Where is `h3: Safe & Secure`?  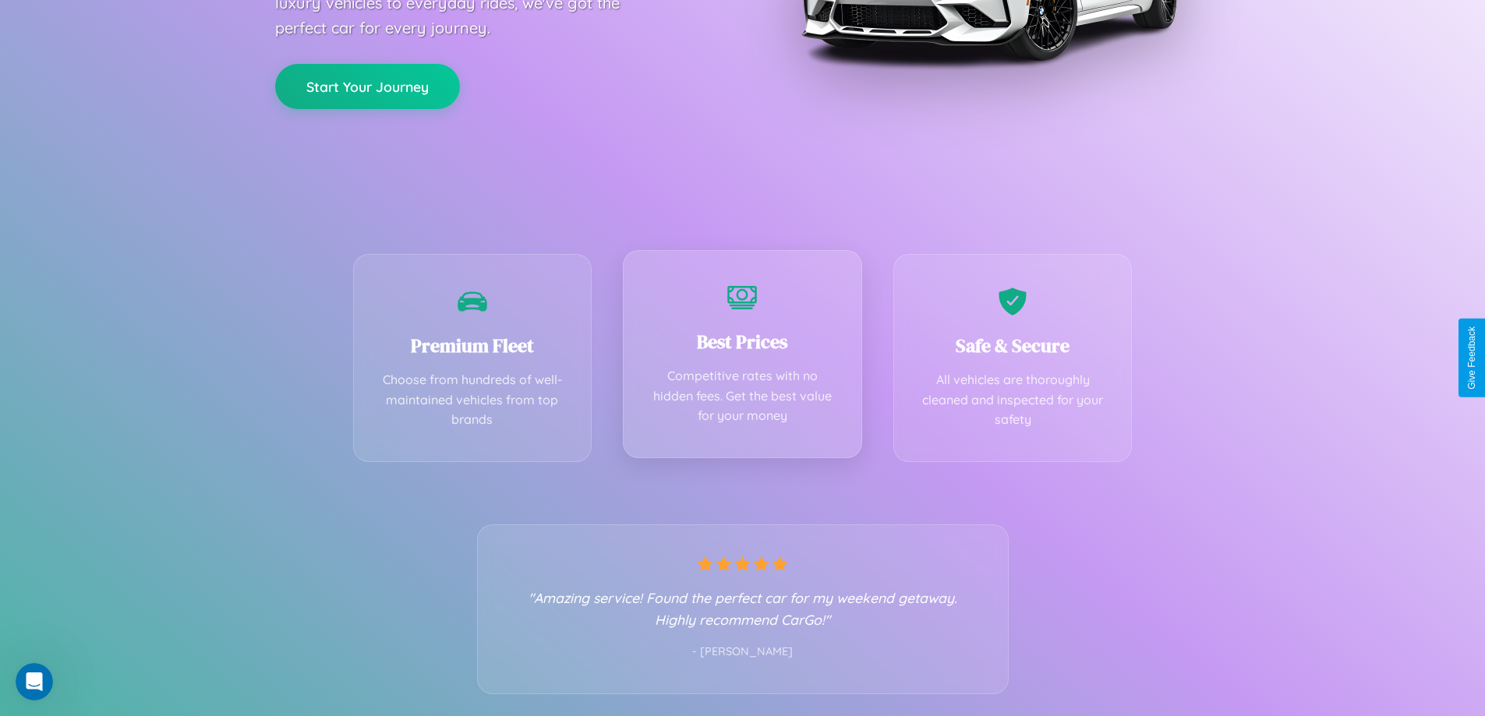 h3: Safe & Secure is located at coordinates (1012, 345).